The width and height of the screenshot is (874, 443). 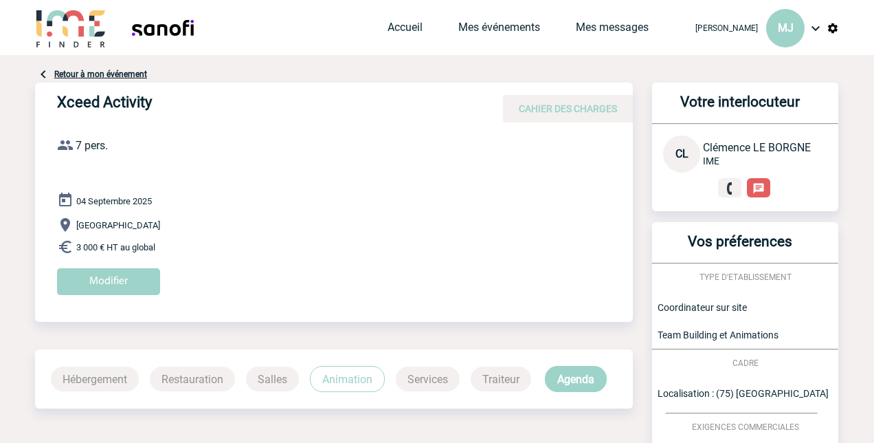 What do you see at coordinates (568, 109) in the screenshot?
I see `span: CAHIER DES CHARGES` at bounding box center [568, 109].